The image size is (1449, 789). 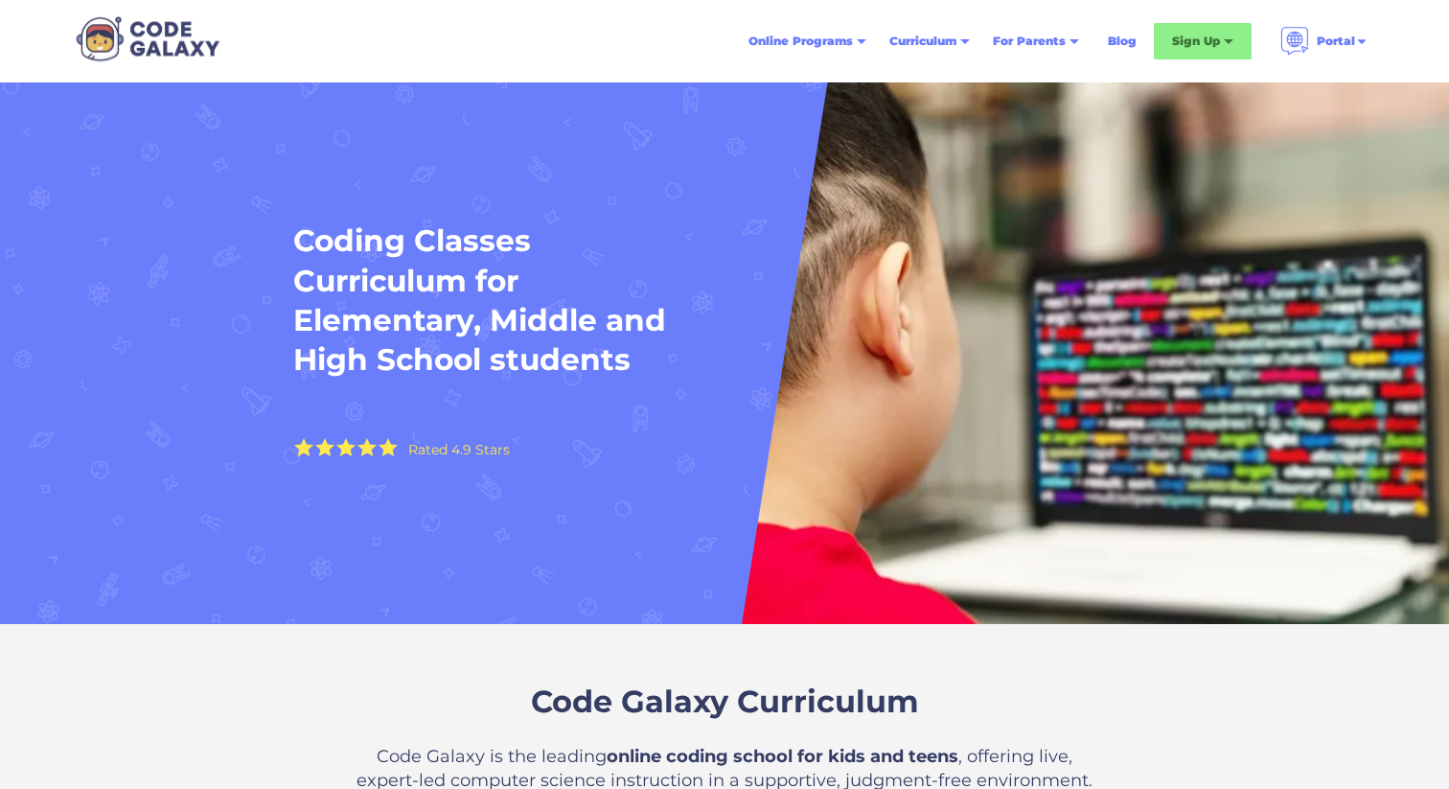 I want to click on div: Rated 4.9 Stars, so click(x=459, y=449).